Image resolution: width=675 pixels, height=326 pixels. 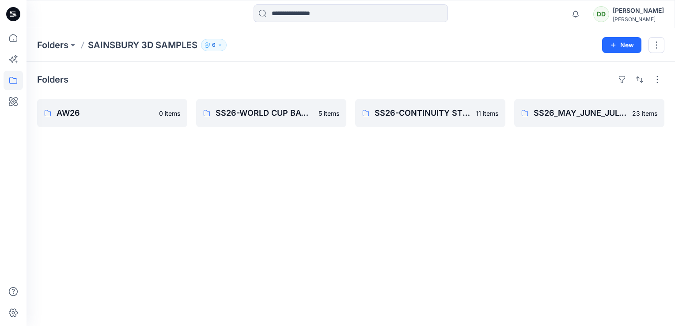 What do you see at coordinates (645, 113) in the screenshot?
I see `p: 23 items` at bounding box center [645, 113].